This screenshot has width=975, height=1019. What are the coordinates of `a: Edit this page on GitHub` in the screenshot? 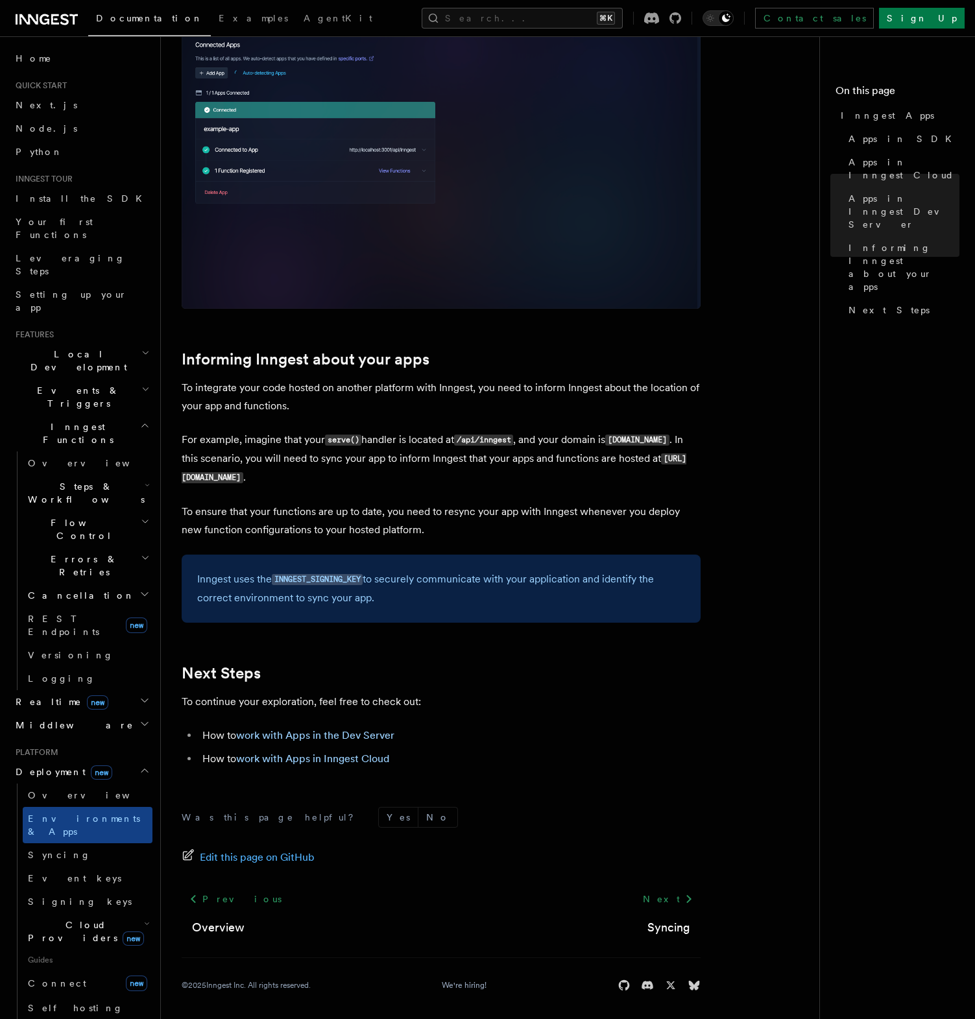 It's located at (248, 857).